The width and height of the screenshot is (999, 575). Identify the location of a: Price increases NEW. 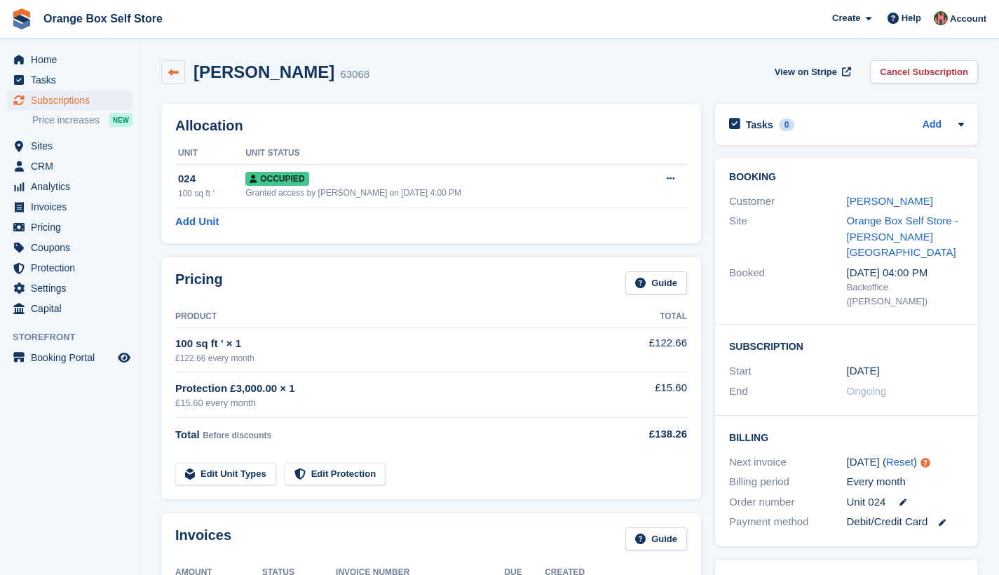
(82, 120).